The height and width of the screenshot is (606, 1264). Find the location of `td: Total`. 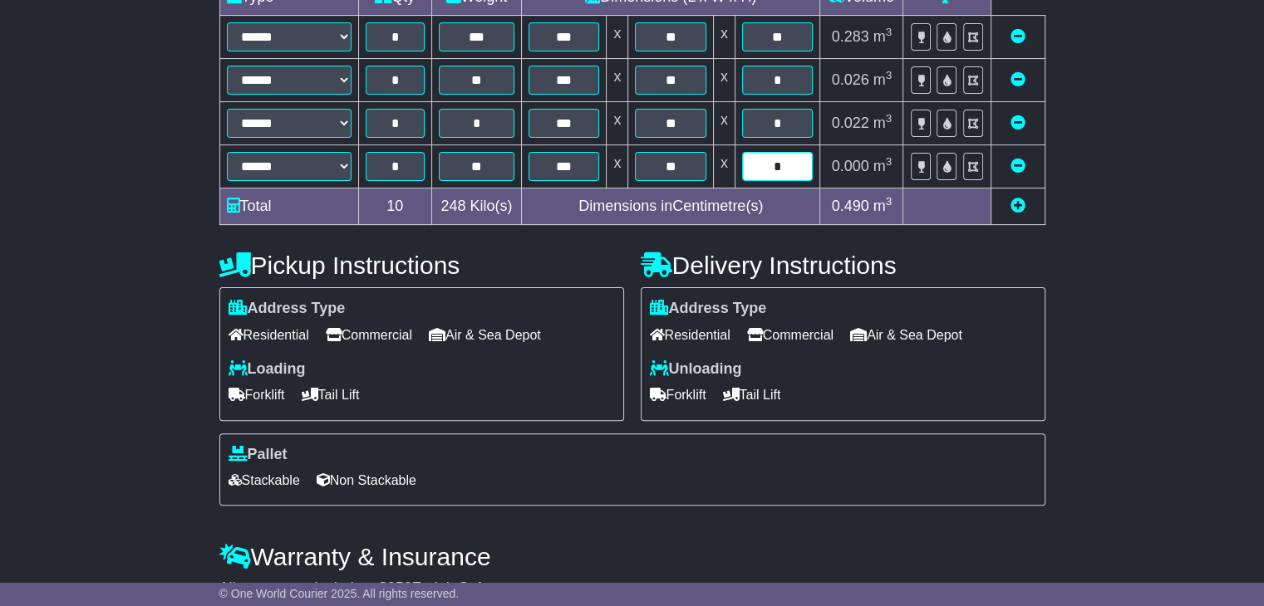

td: Total is located at coordinates (288, 207).